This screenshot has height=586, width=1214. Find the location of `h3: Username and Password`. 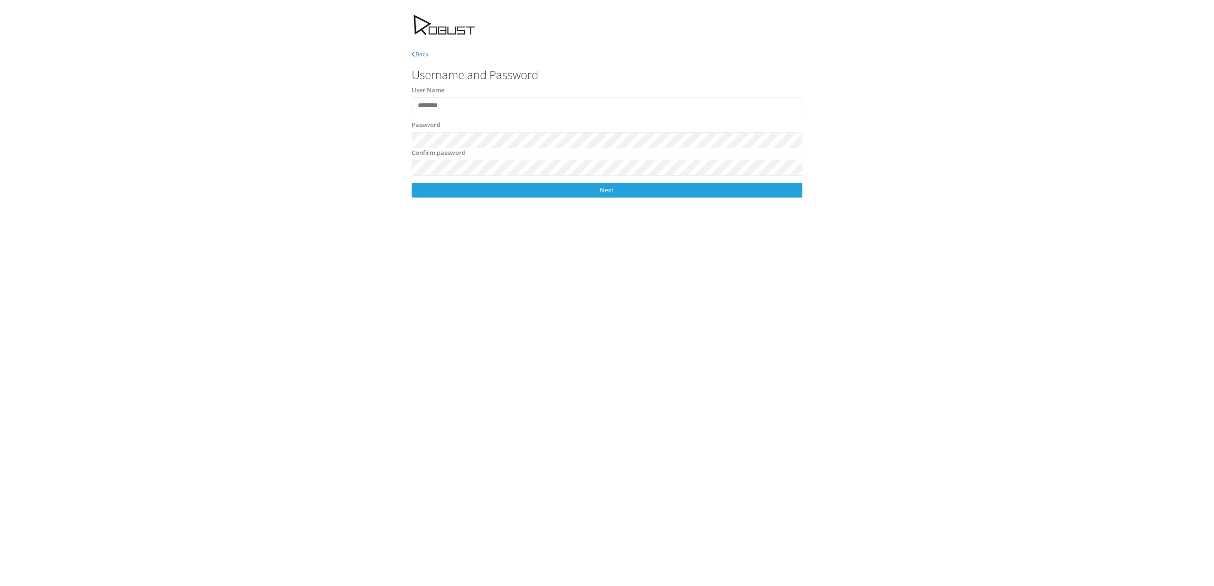

h3: Username and Password is located at coordinates (606, 75).